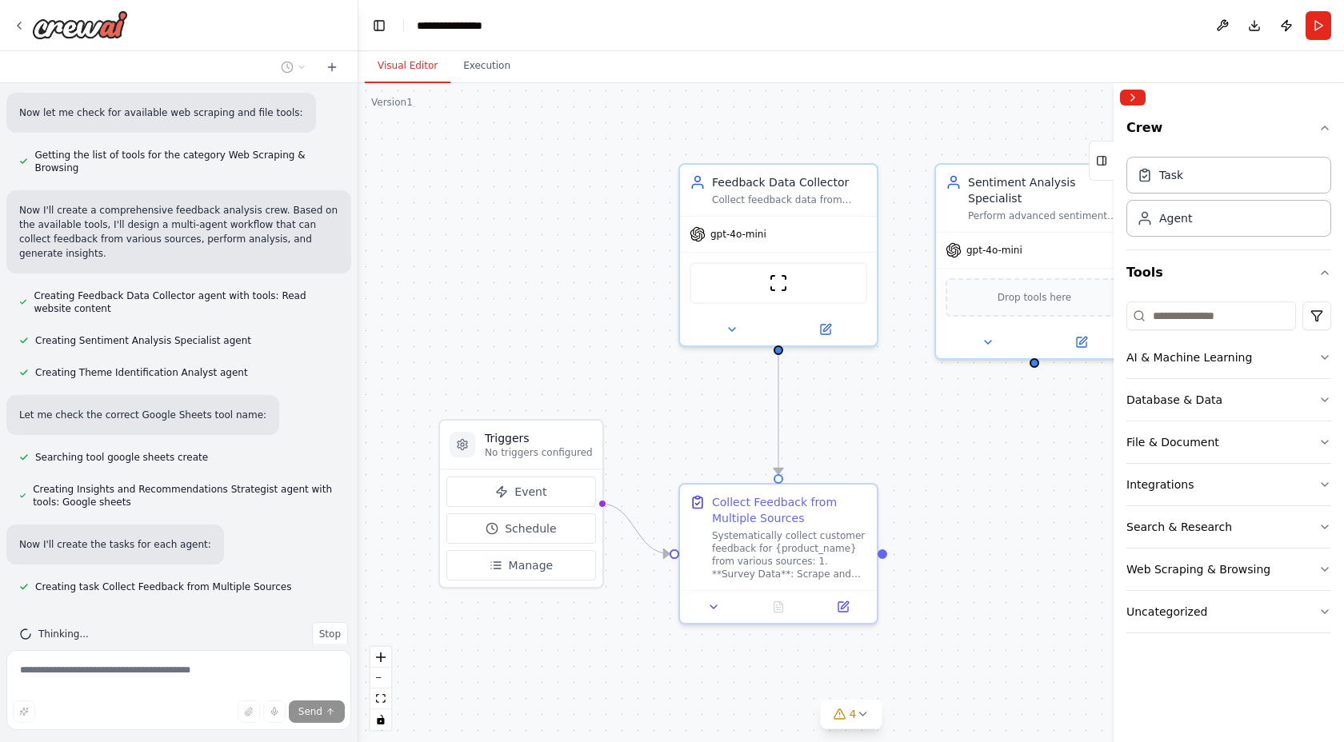 This screenshot has width=1344, height=742. I want to click on button: Send, so click(317, 712).